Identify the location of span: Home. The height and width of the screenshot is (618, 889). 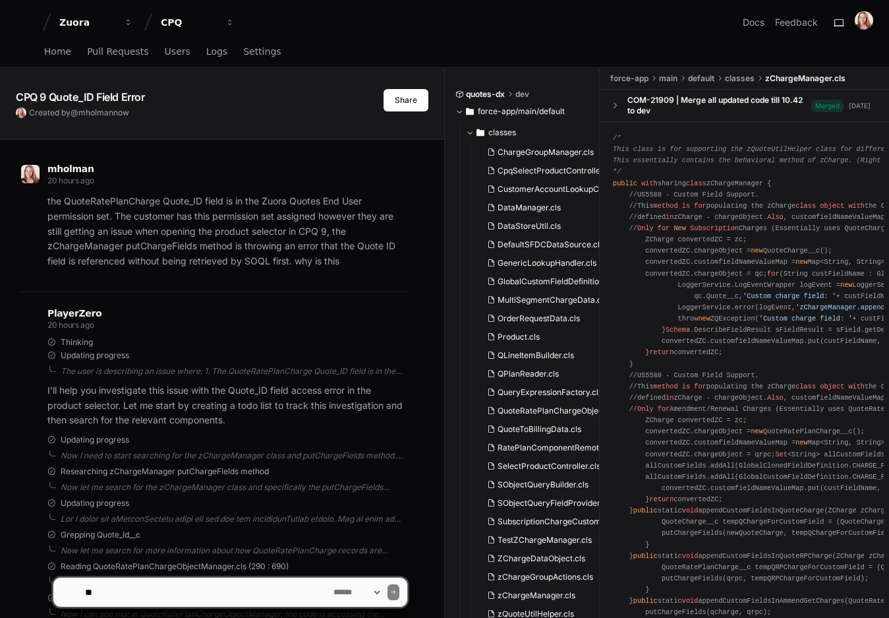
(57, 51).